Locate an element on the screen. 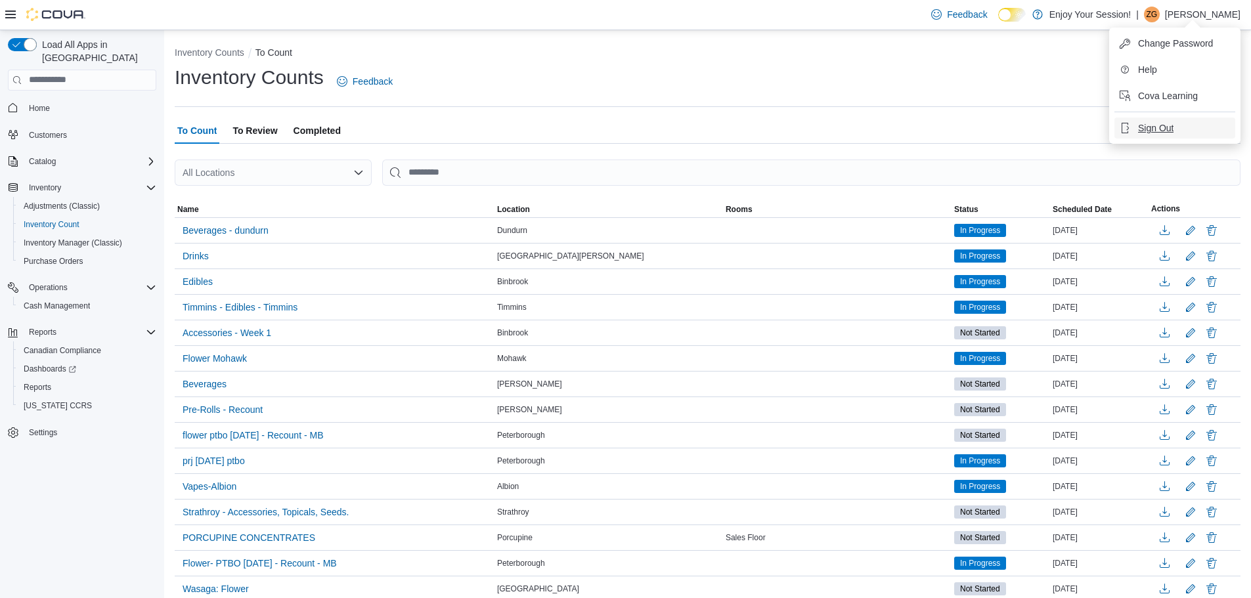 This screenshot has width=1251, height=598. span: Customers is located at coordinates (90, 135).